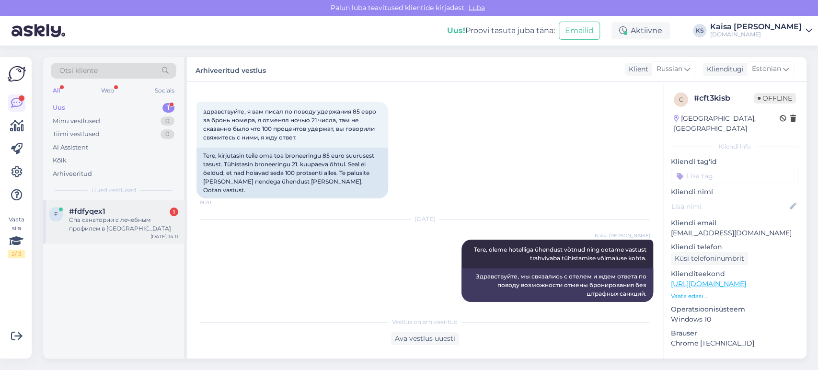  I want to click on span: Russian, so click(669, 69).